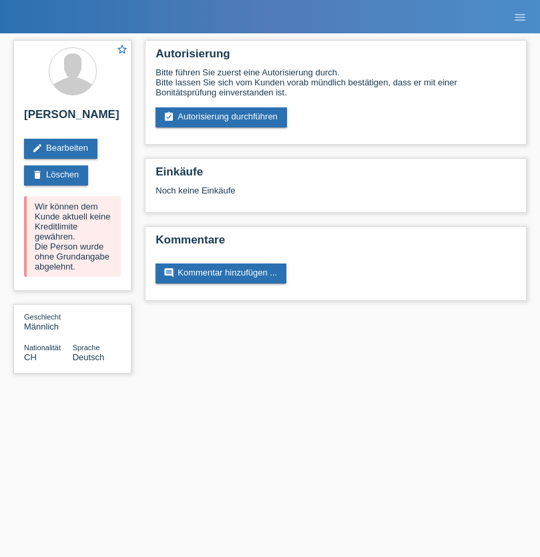 This screenshot has height=557, width=540. Describe the element at coordinates (56, 176) in the screenshot. I see `a: deleteLöschen` at that location.